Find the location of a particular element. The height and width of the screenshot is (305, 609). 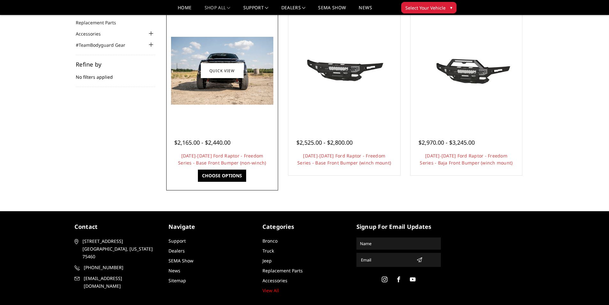

a: View All is located at coordinates (271, 290).